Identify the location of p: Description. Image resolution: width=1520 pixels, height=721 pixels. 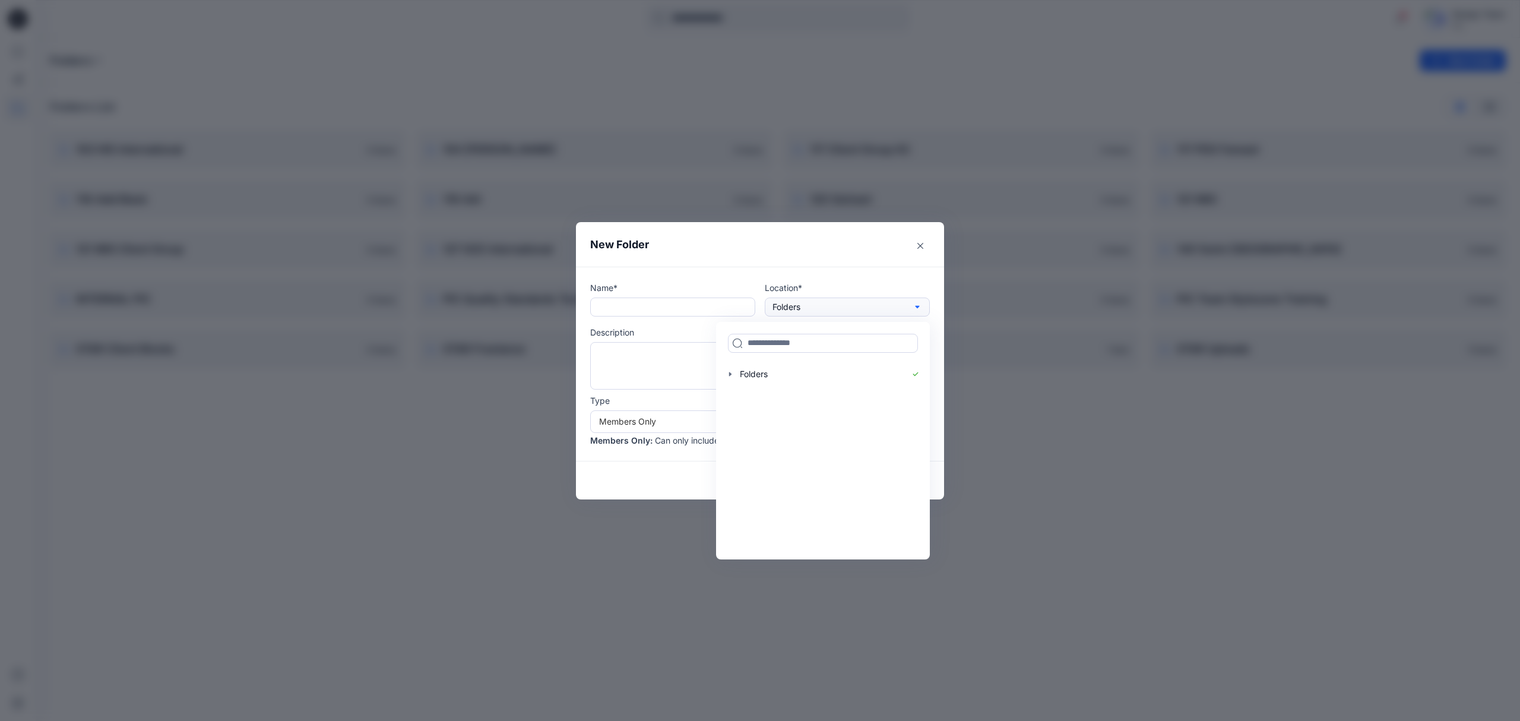
(760, 332).